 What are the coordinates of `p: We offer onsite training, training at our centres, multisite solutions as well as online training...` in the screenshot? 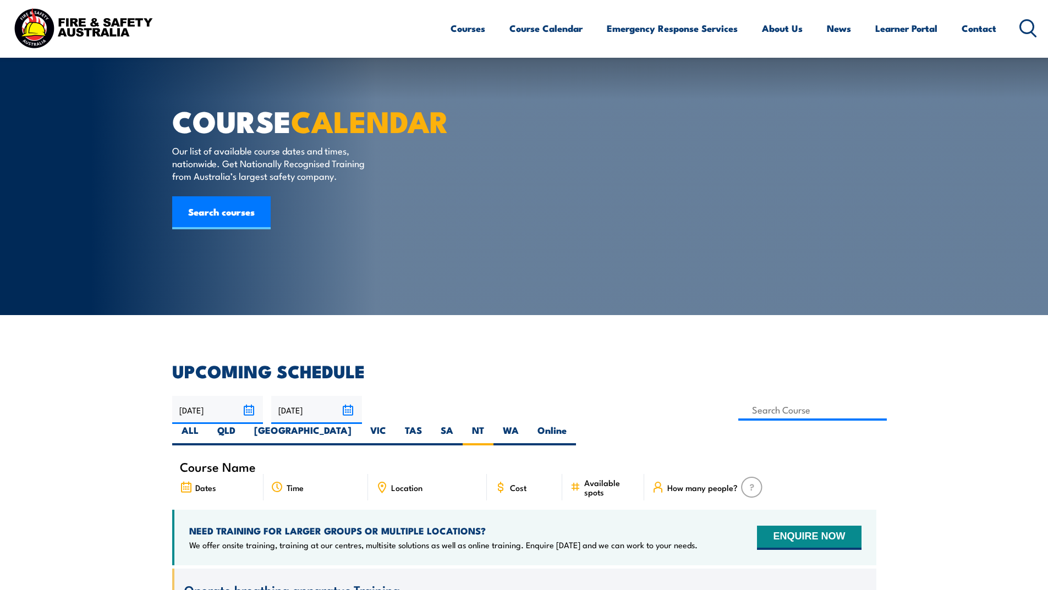 It's located at (443, 545).